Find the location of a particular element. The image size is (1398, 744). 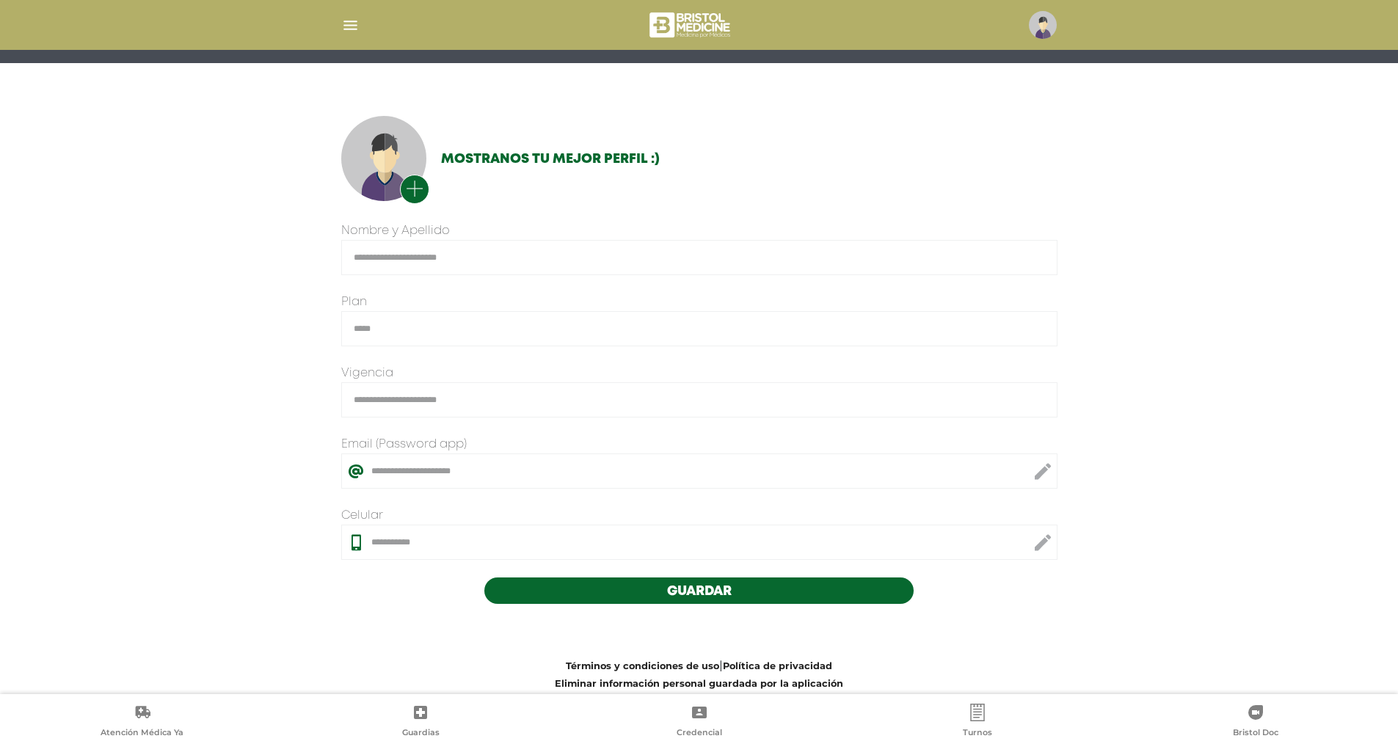

a: Atención Médica Ya is located at coordinates (142, 722).